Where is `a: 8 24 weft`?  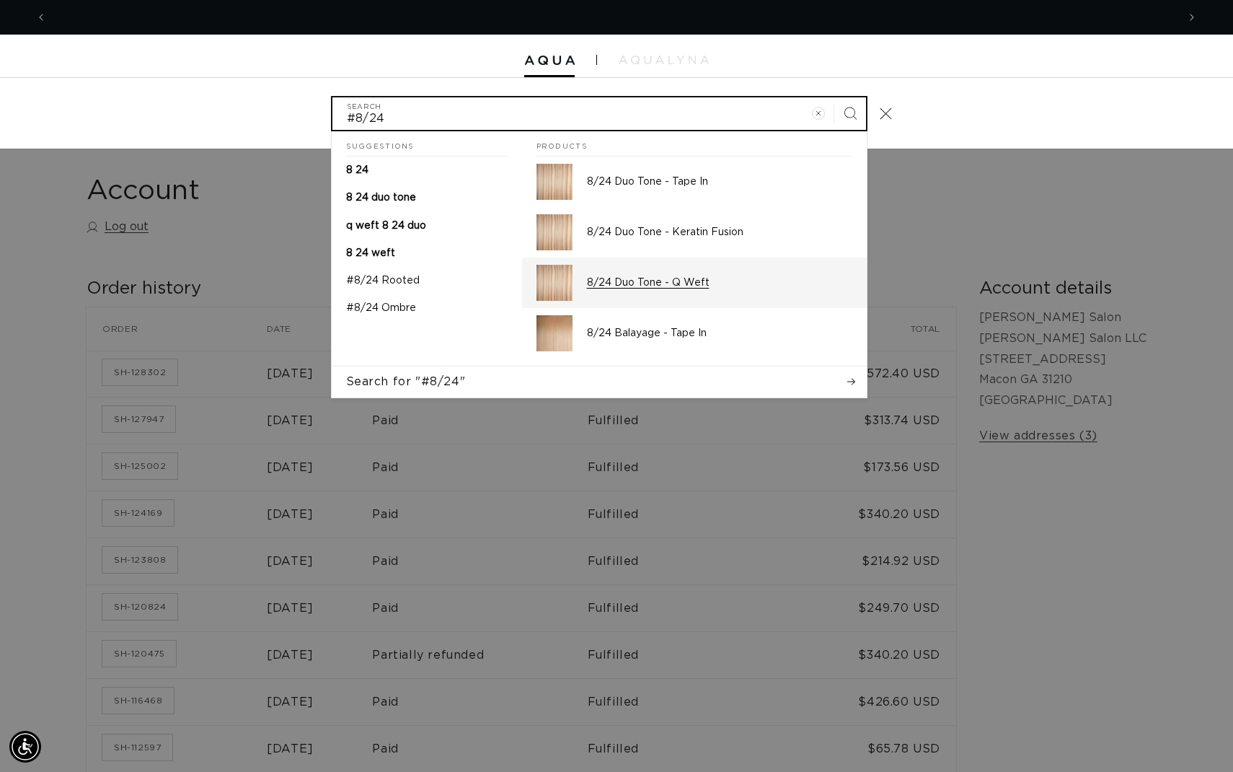 a: 8 24 weft is located at coordinates (427, 253).